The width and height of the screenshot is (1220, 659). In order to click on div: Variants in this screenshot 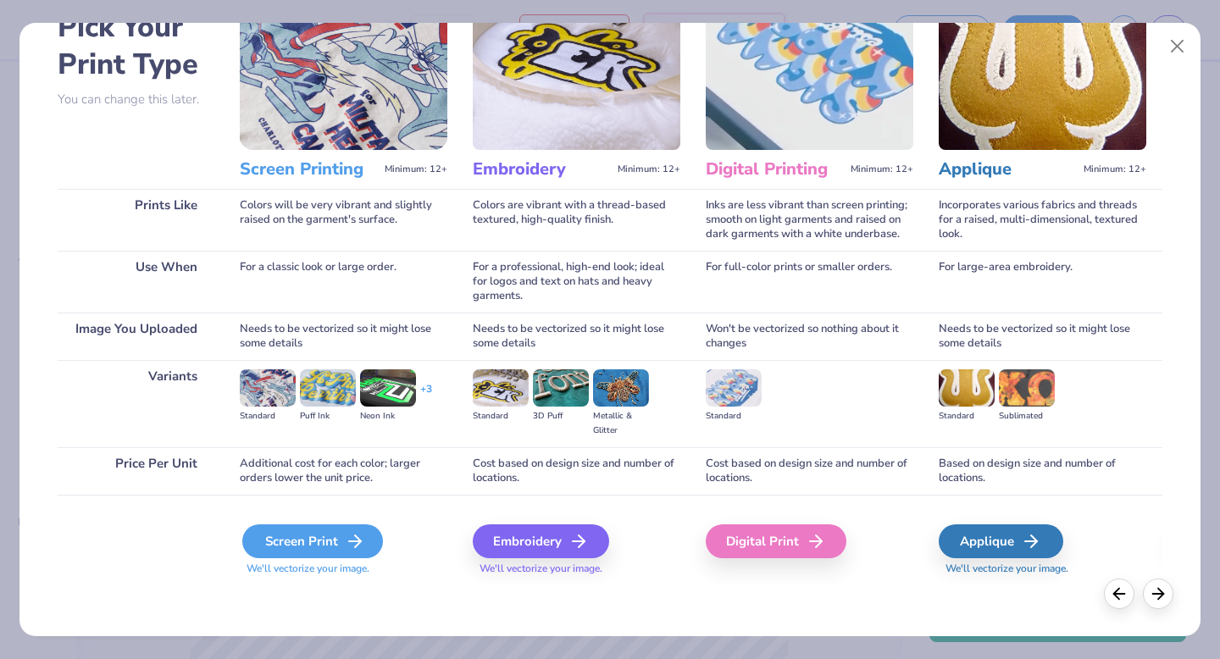, I will do `click(136, 403)`.